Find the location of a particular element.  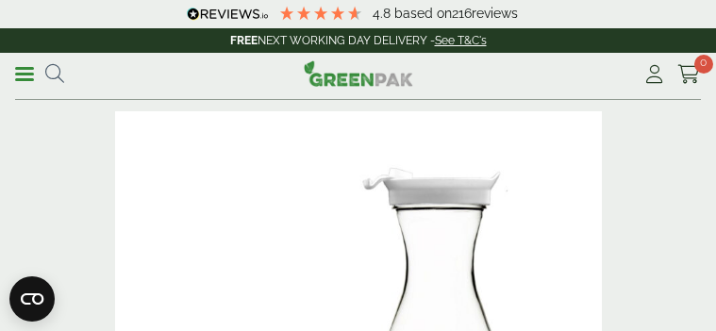

i: Cart is located at coordinates (689, 75).